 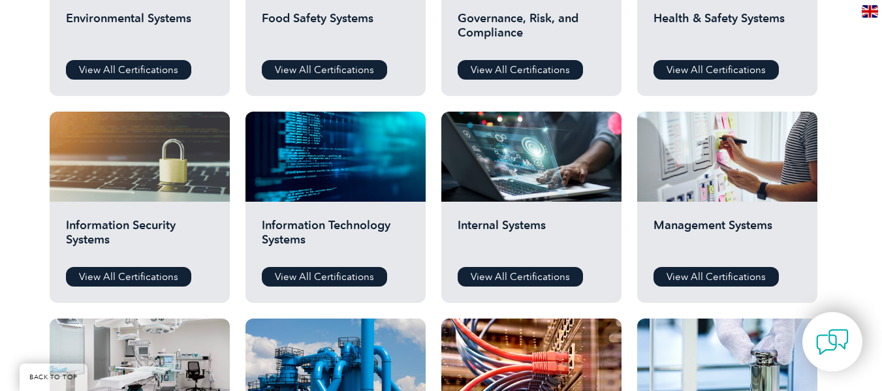 I want to click on h2: Health & Safety Systems, so click(x=728, y=31).